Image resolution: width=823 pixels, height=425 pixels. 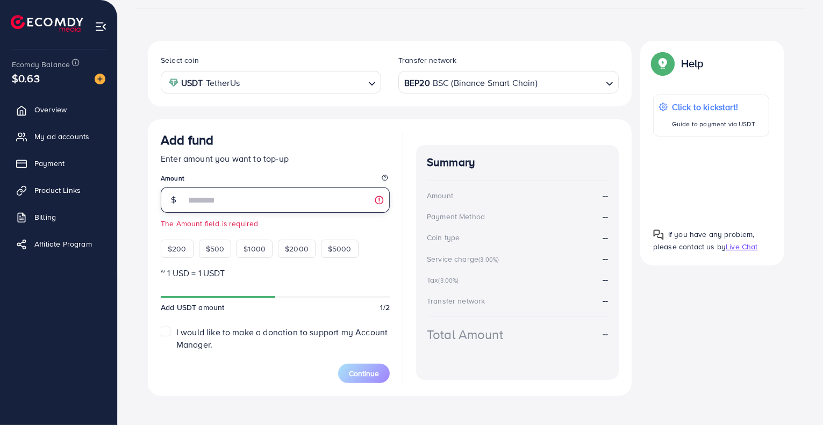 I want to click on span: $200, so click(x=177, y=249).